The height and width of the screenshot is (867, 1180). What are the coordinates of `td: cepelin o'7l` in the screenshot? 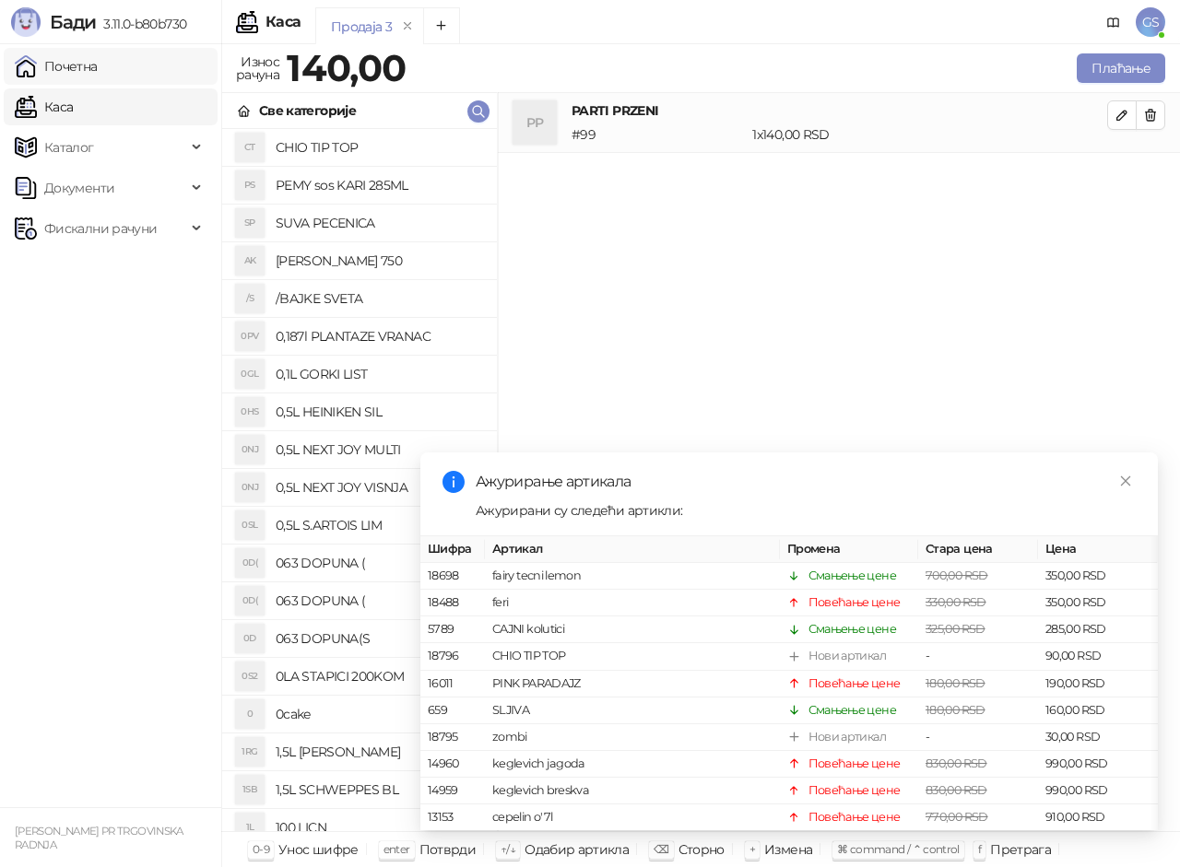 It's located at (632, 817).